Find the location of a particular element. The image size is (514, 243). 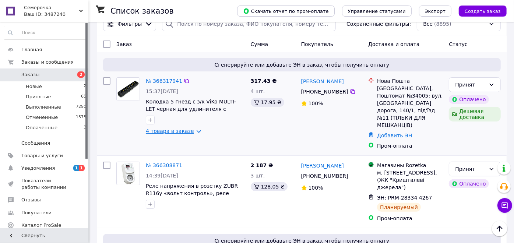

span: Заказы и сообщения is located at coordinates (47, 62).